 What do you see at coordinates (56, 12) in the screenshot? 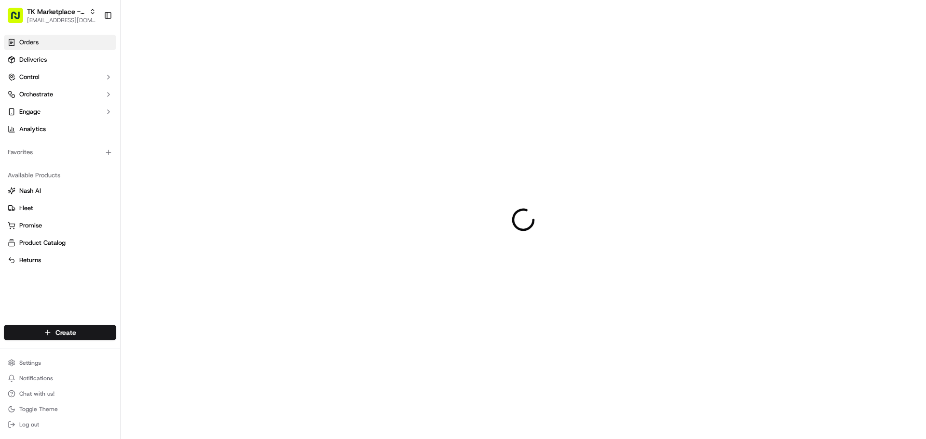
I see `span: TK Marketplace - TKD` at bounding box center [56, 12].